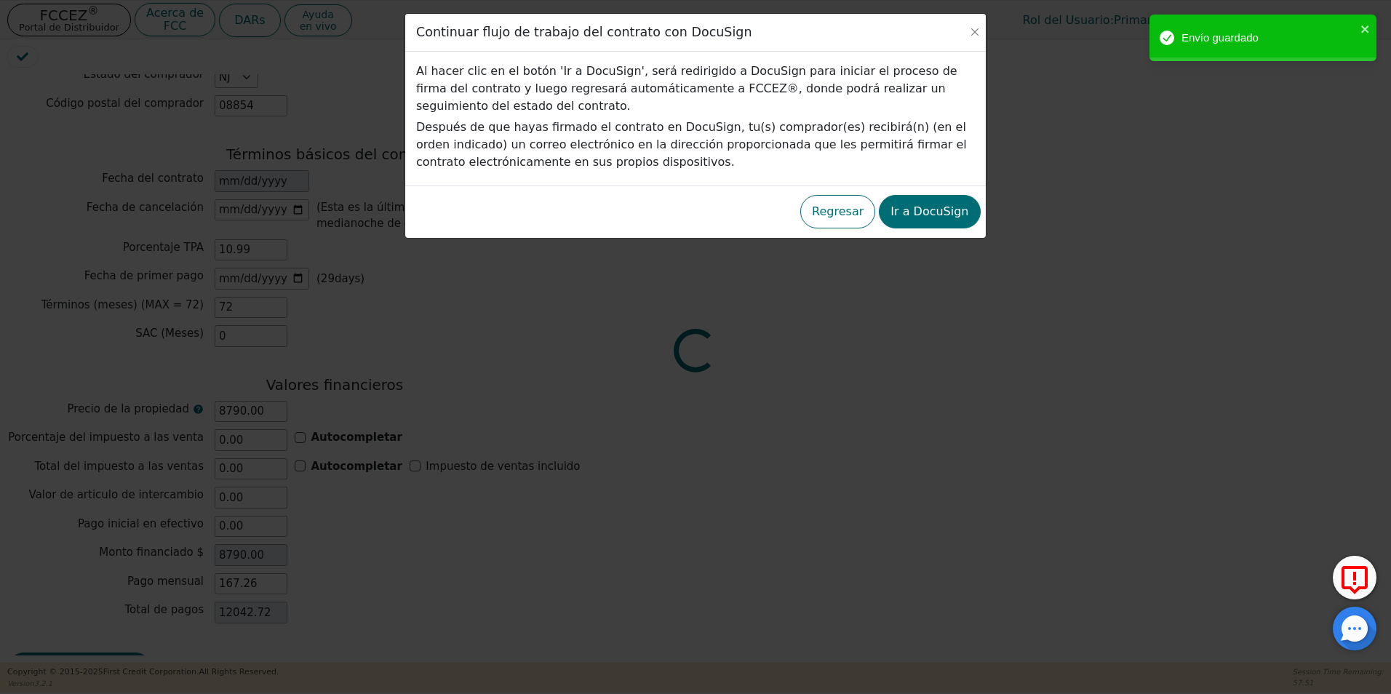 The height and width of the screenshot is (694, 1391). What do you see at coordinates (1268, 38) in the screenshot?
I see `div: Envío guardado` at bounding box center [1268, 38].